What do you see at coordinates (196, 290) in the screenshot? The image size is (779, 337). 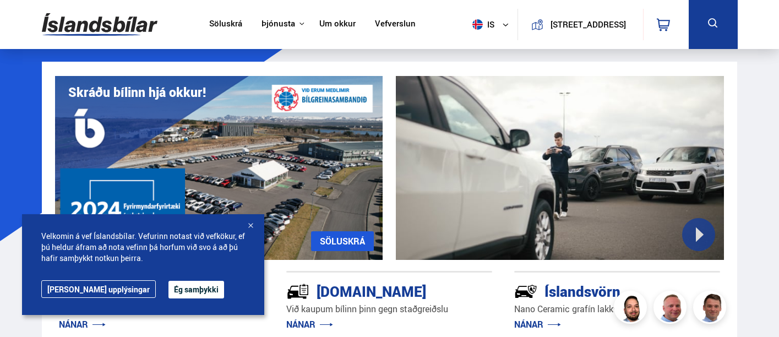 I see `button: Ég samþykki` at bounding box center [196, 290].